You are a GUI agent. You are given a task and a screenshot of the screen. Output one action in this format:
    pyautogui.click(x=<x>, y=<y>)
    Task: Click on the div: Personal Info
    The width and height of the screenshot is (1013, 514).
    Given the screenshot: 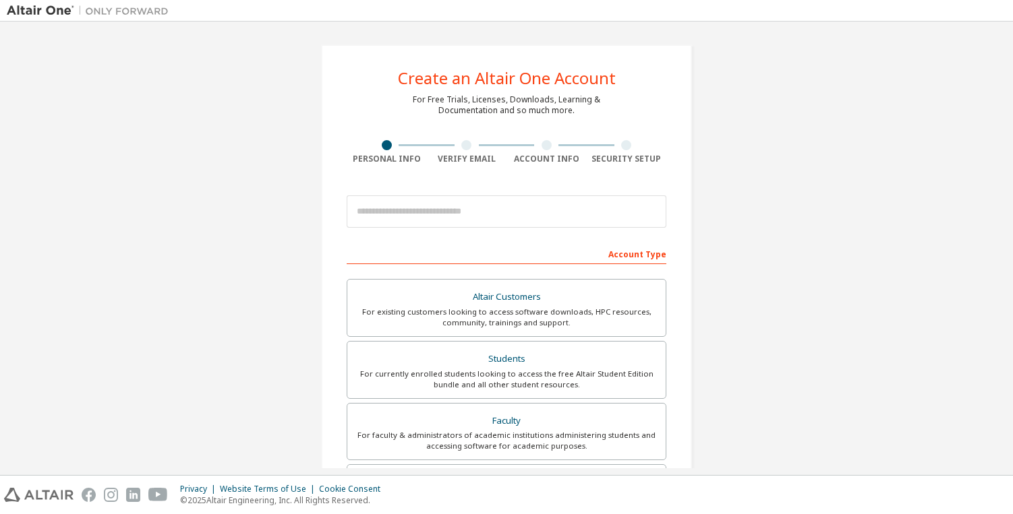 What is the action you would take?
    pyautogui.click(x=386, y=159)
    